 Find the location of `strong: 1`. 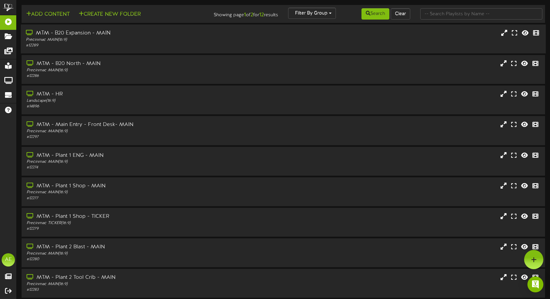

strong: 1 is located at coordinates (245, 15).